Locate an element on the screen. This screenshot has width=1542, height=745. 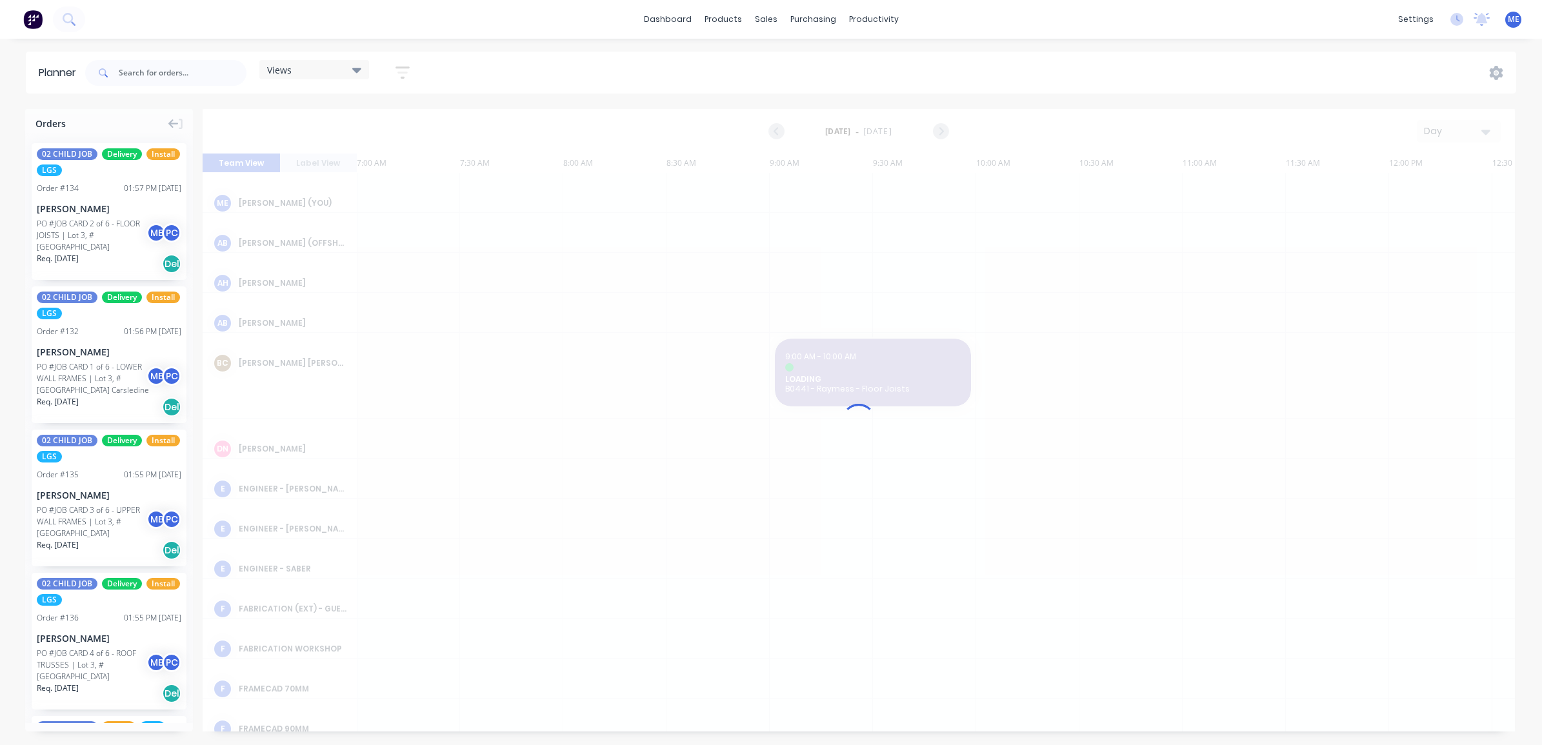
div: sales is located at coordinates (766, 19).